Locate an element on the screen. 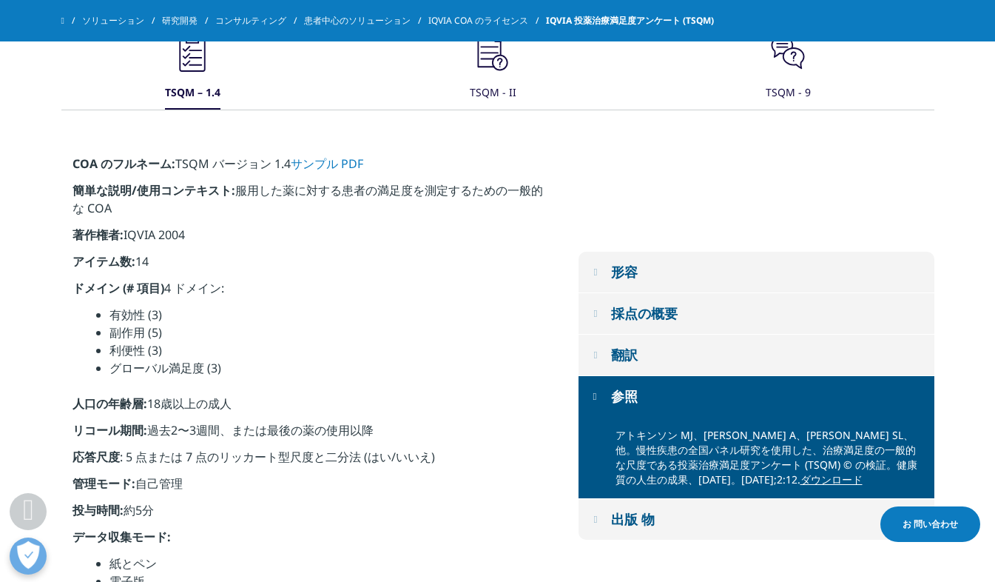  p: 4 ドメイン: is located at coordinates (309, 292).